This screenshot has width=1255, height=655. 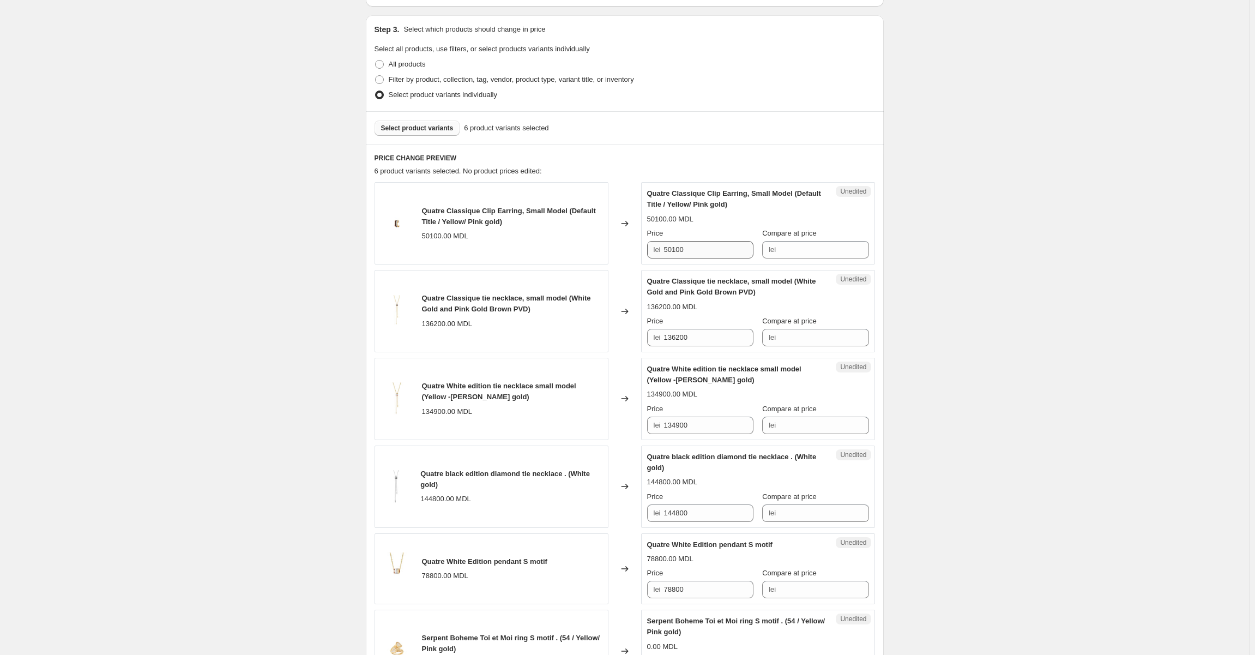 What do you see at coordinates (397, 224) in the screenshot?
I see `img: 29377-y8bywngkdd-whr_80x.jpg` at bounding box center [397, 224].